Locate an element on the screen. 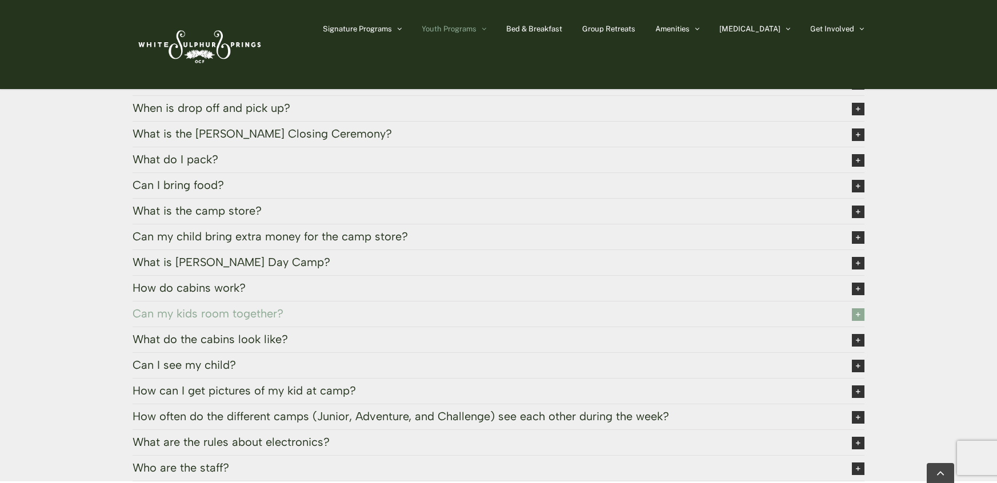  img: White Sulphur Springs Logo is located at coordinates (199, 45).